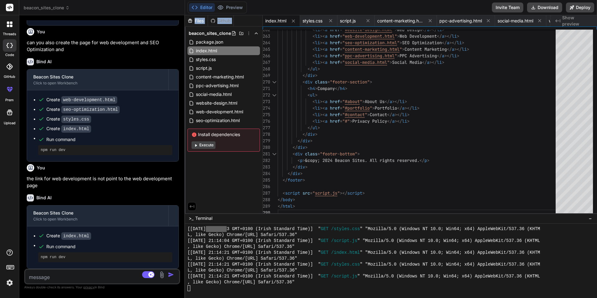 This screenshot has height=298, width=597. Describe the element at coordinates (206, 51) in the screenshot. I see `span: index.html` at that location.